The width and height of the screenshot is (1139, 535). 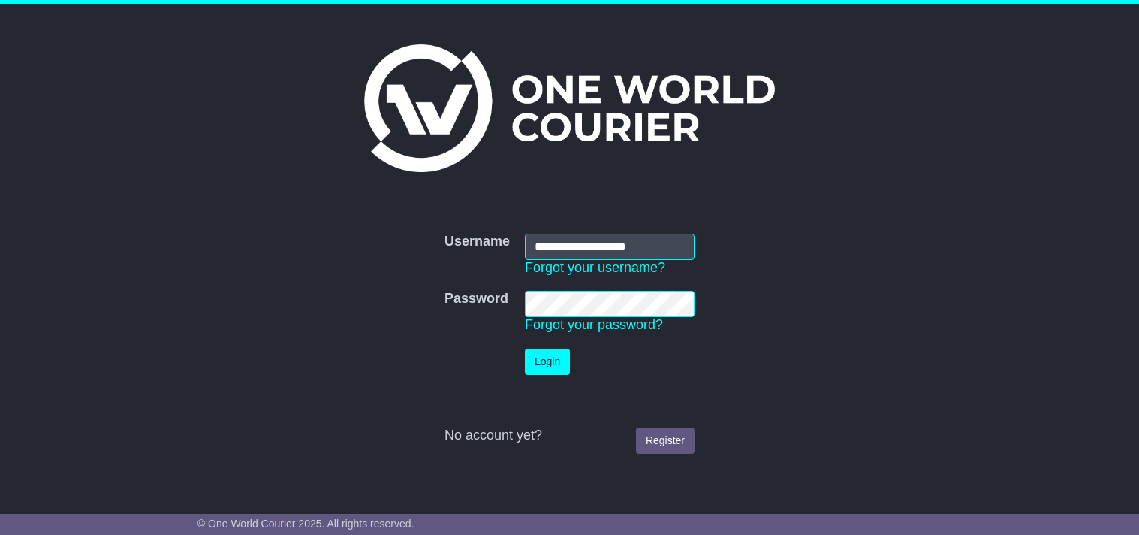 I want to click on span: © One World Courier 2025. All rights reserved., so click(x=306, y=524).